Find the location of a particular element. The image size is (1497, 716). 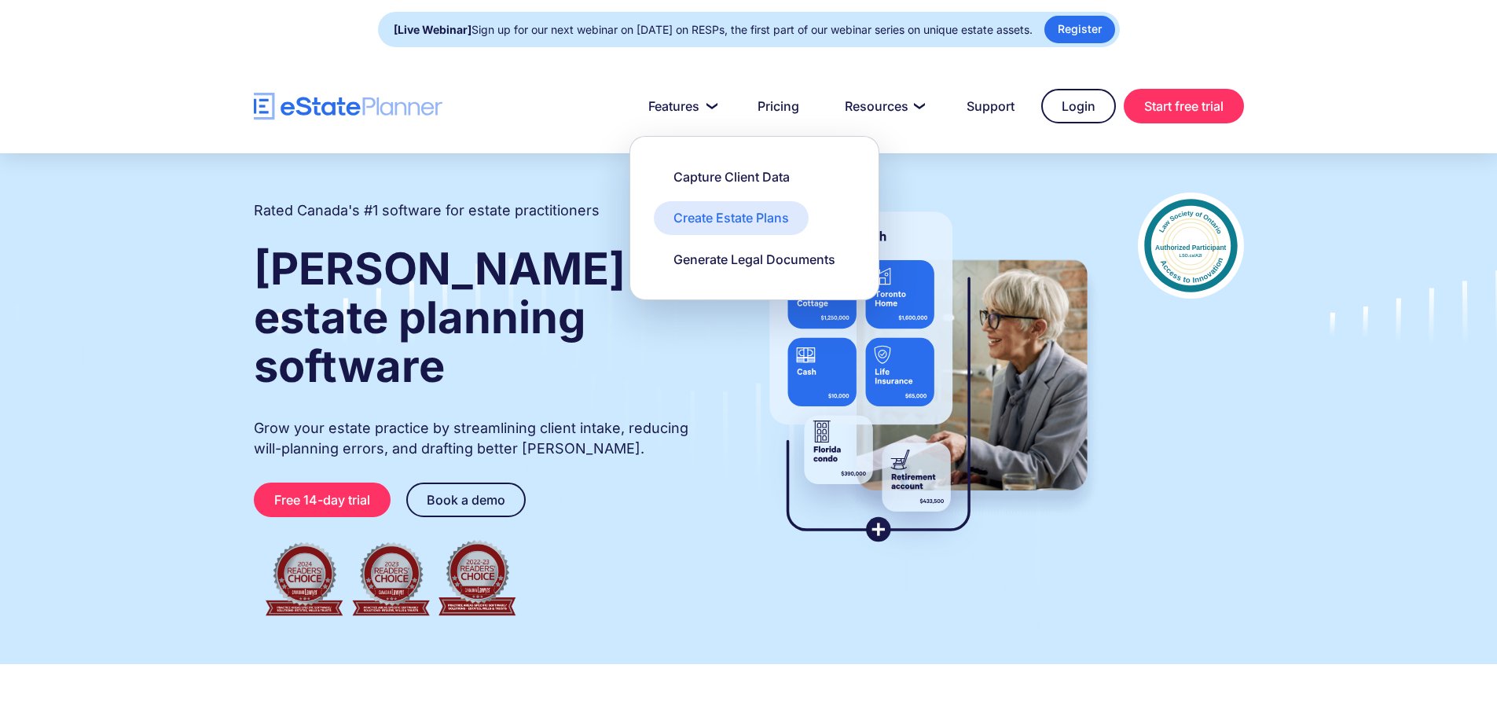

a: Generate Legal Documents is located at coordinates (754, 259).